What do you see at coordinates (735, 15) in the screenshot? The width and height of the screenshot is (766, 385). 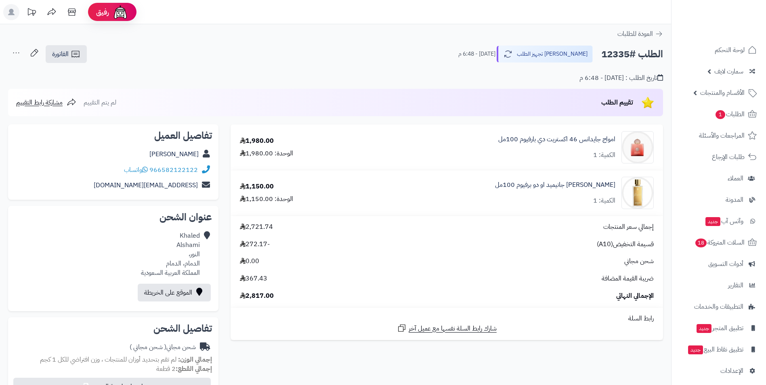 I see `img: logo-2.png` at bounding box center [735, 15].